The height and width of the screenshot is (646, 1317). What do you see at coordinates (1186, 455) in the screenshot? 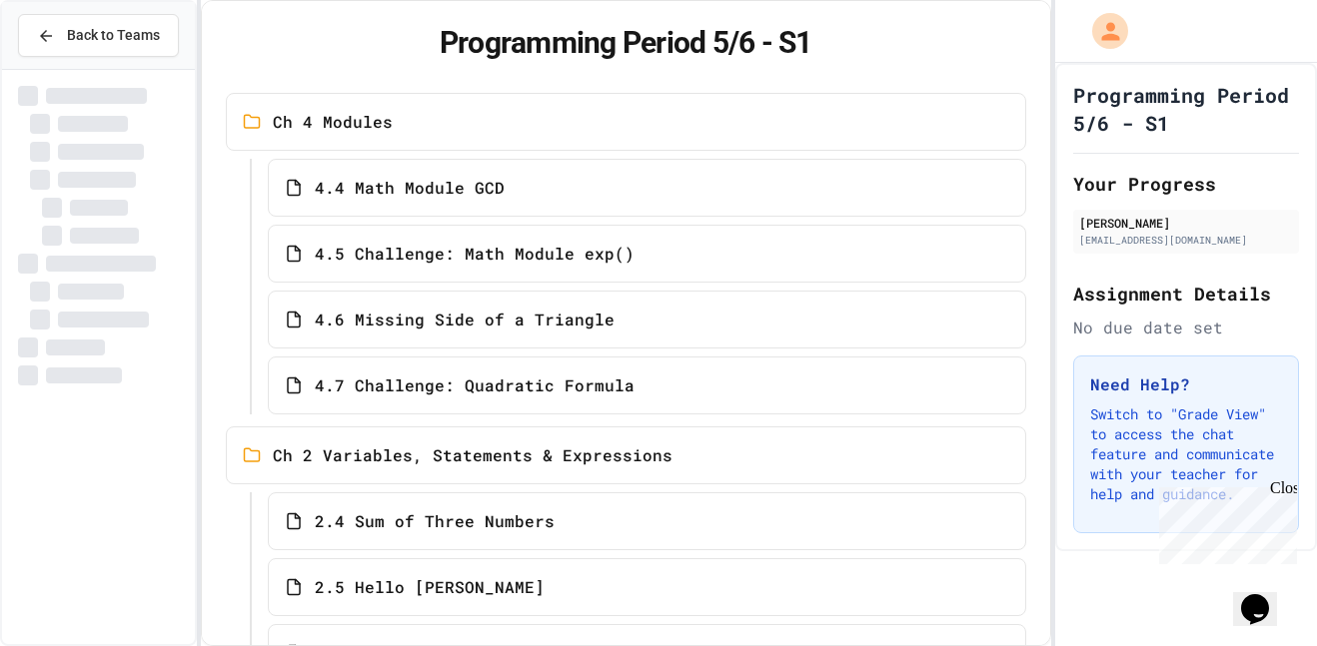
I see `p: Switch to "Grade View" to access the chat feature and communicate with your teacher for help and ...` at bounding box center [1186, 455].